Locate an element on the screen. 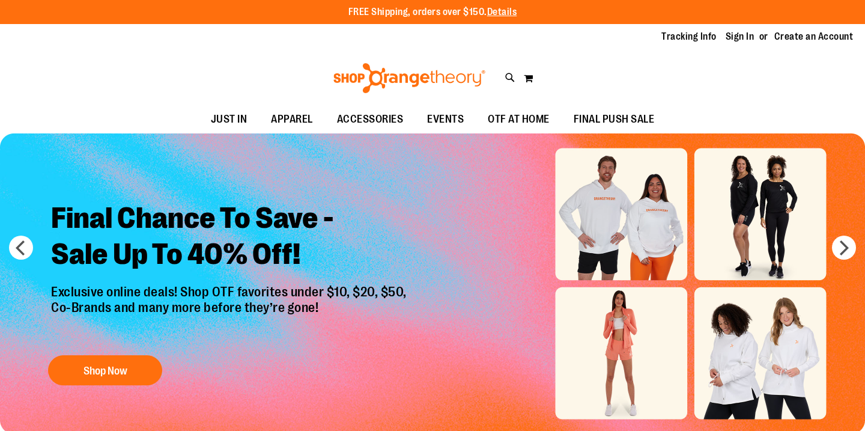 This screenshot has width=865, height=431. a: FINAL PUSH SALE is located at coordinates (614, 120).